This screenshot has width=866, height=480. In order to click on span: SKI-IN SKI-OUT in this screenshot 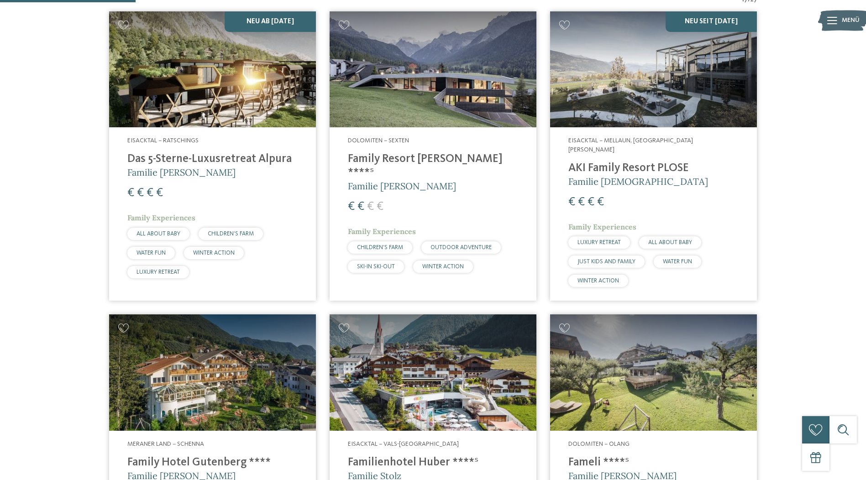, I will do `click(376, 267)`.